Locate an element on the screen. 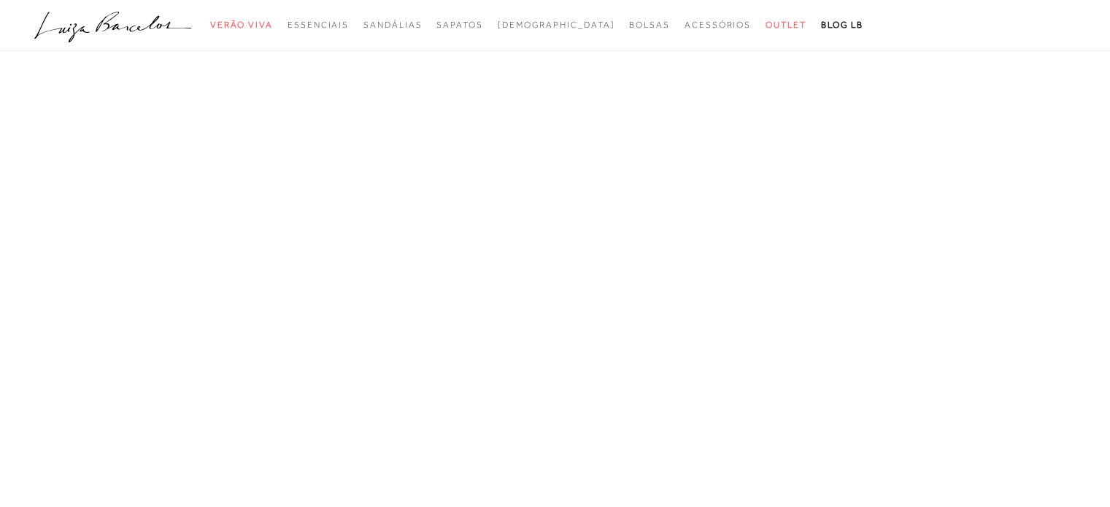 This screenshot has height=507, width=1110. span: Sapatos is located at coordinates (459, 25).